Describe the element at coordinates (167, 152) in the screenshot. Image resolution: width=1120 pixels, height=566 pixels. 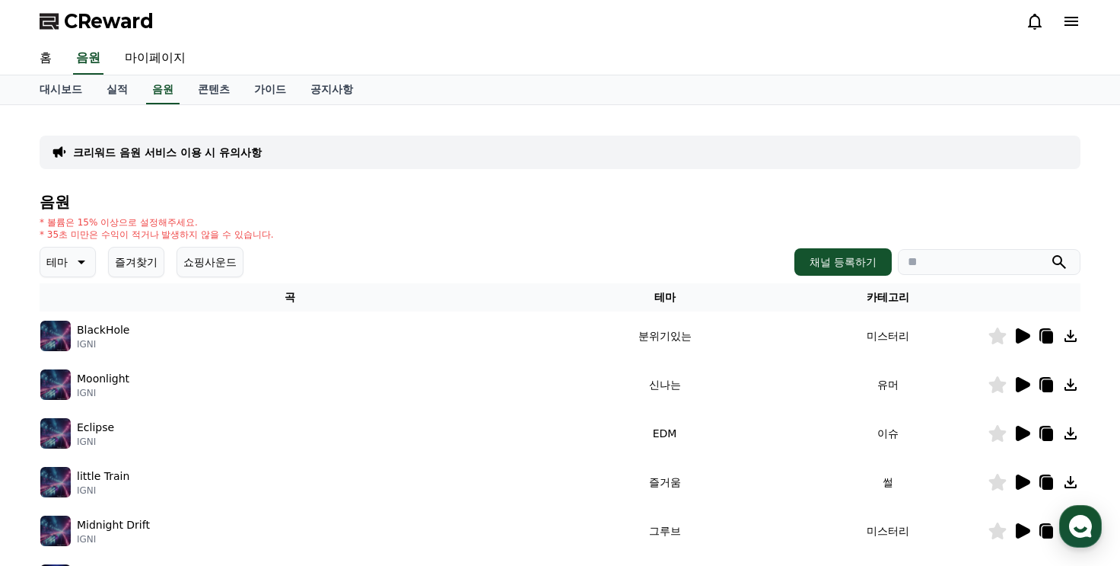
I see `p: 크리워드 음원 서비스 이용 시 유의사항` at that location.